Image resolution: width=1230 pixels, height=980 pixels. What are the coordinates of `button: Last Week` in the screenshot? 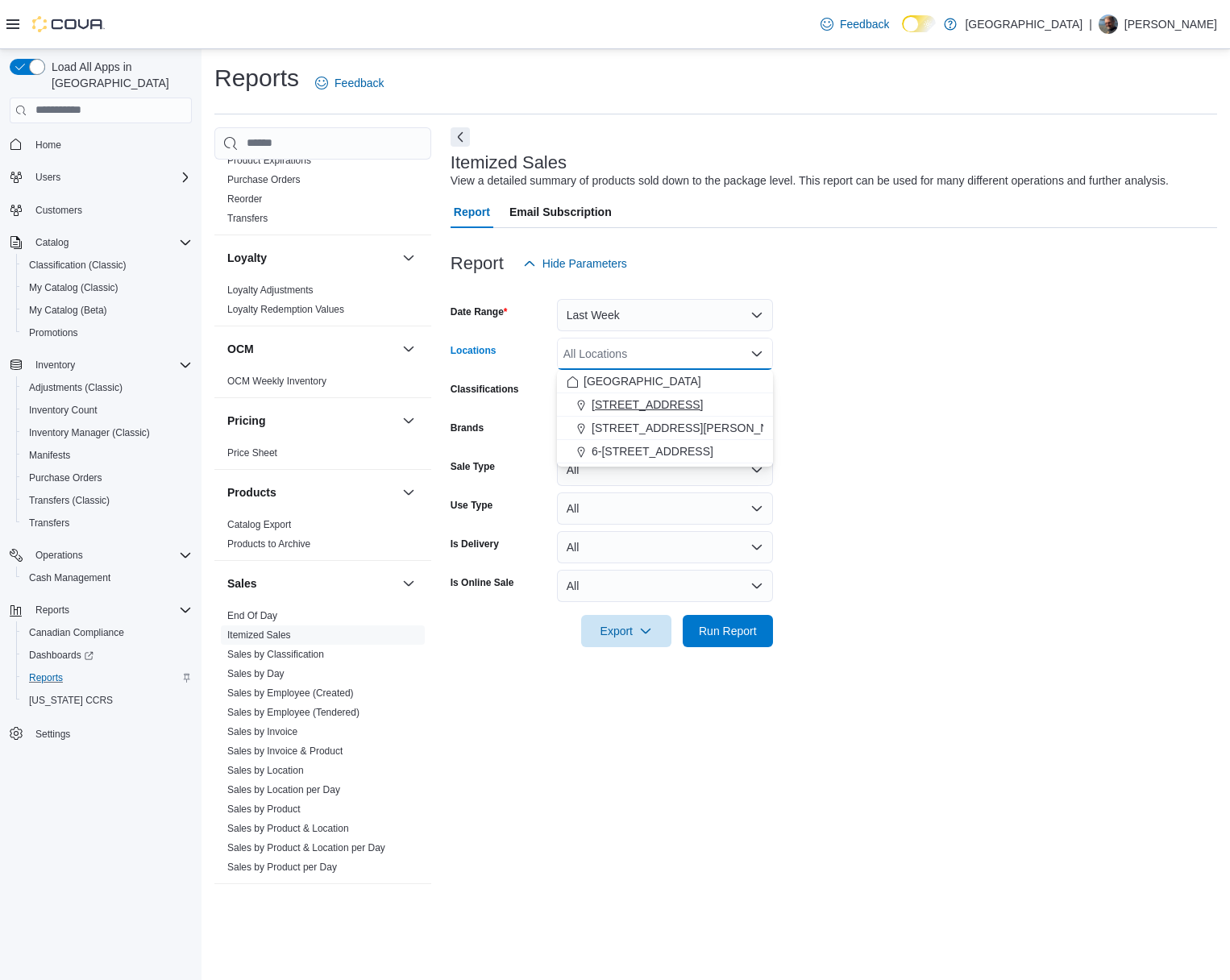 It's located at (665, 315).